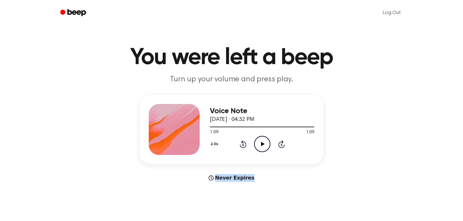  Describe the element at coordinates (215, 144) in the screenshot. I see `button: 2.0x` at that location.